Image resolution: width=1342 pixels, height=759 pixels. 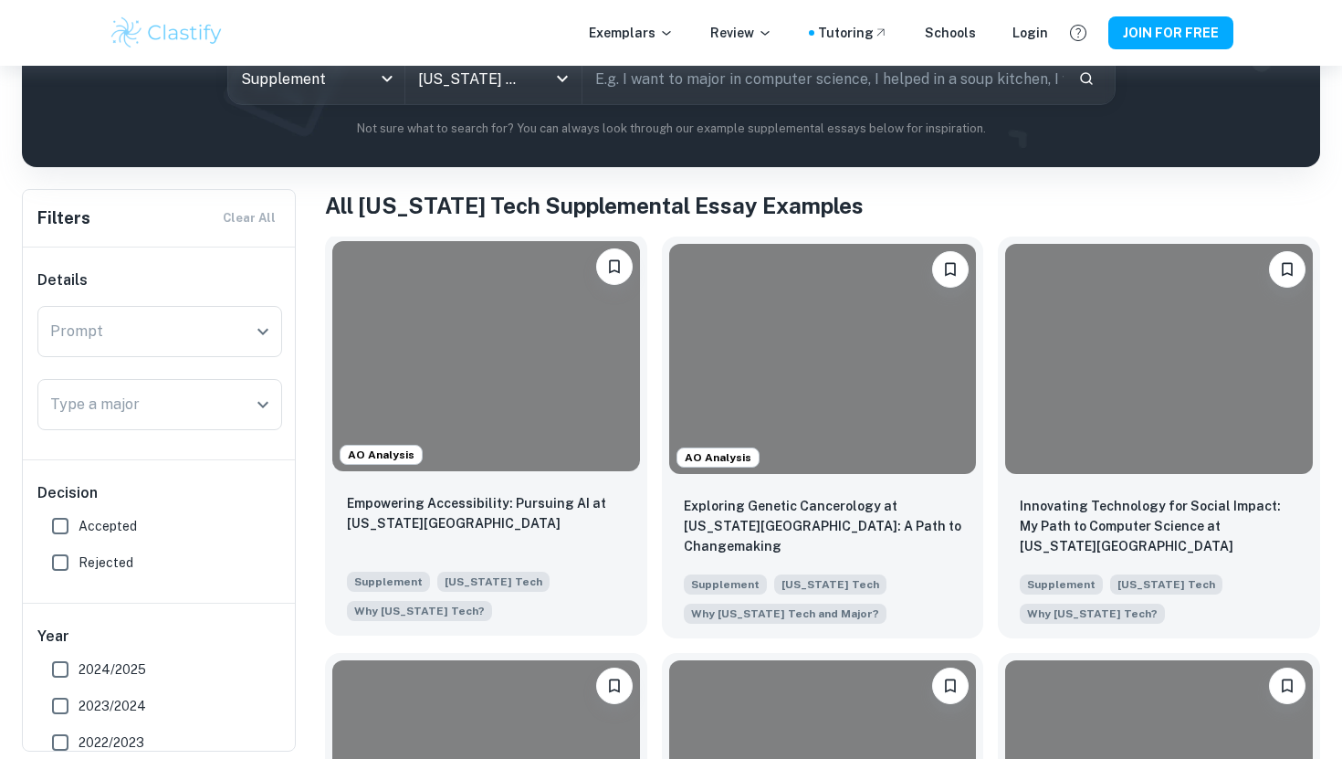 I want to click on h6: Year, so click(x=160, y=636).